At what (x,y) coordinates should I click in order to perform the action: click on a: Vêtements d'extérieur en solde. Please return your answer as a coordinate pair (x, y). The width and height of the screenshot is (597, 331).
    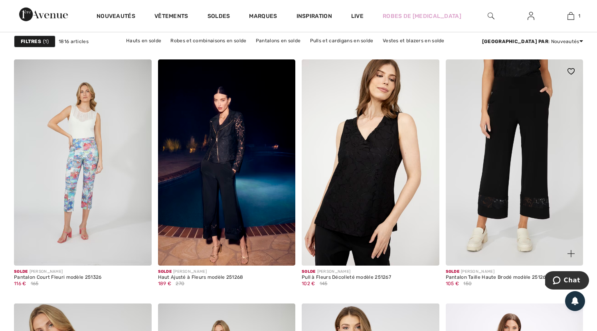
    Looking at the image, I should click on (308, 51).